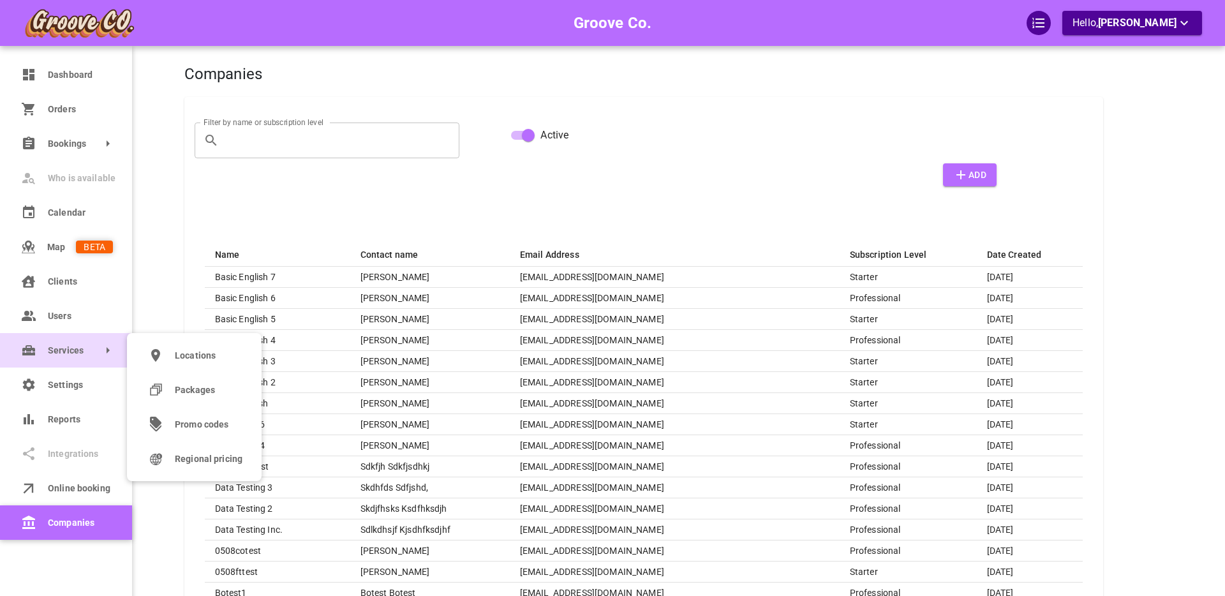 Image resolution: width=1225 pixels, height=596 pixels. What do you see at coordinates (80, 523) in the screenshot?
I see `span: Companies` at bounding box center [80, 523].